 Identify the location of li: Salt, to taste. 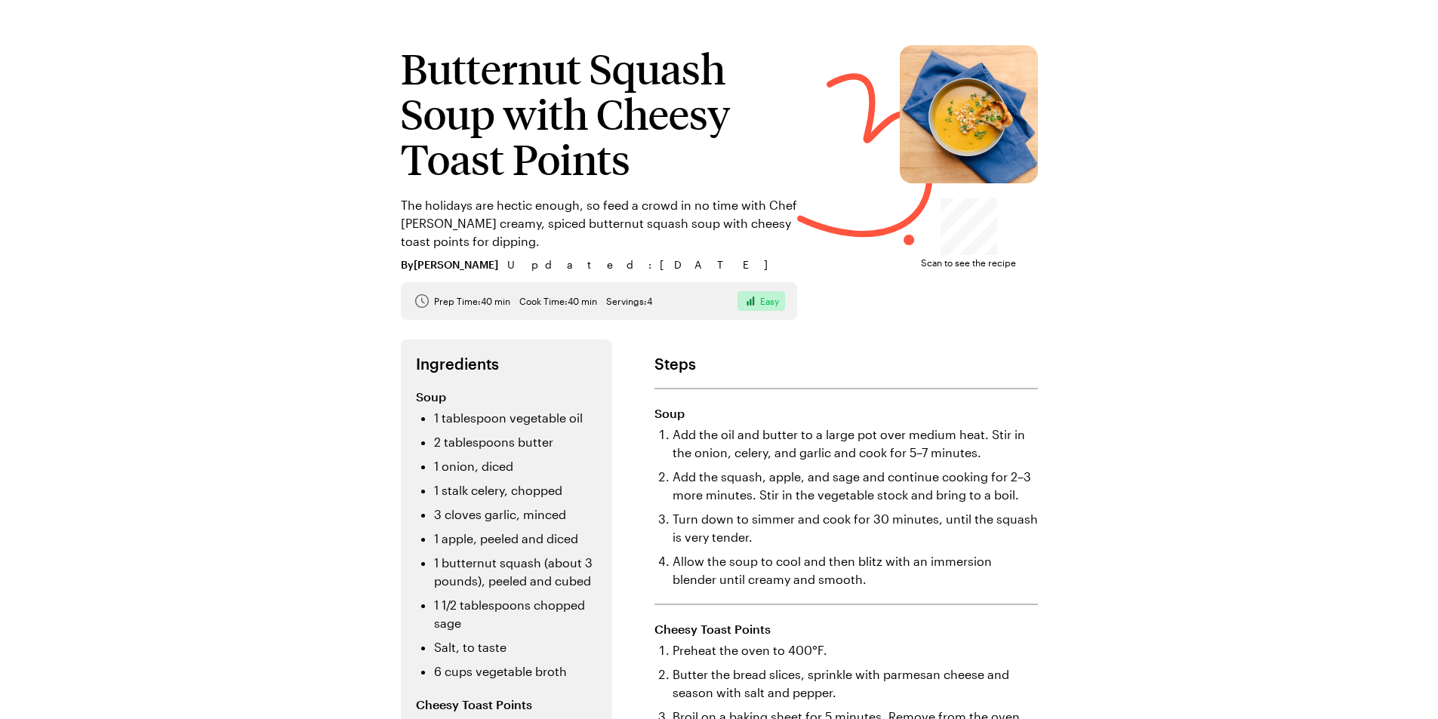
(515, 647).